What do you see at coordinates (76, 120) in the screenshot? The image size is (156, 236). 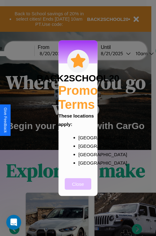 I see `b: These locations apply:` at bounding box center [76, 120].